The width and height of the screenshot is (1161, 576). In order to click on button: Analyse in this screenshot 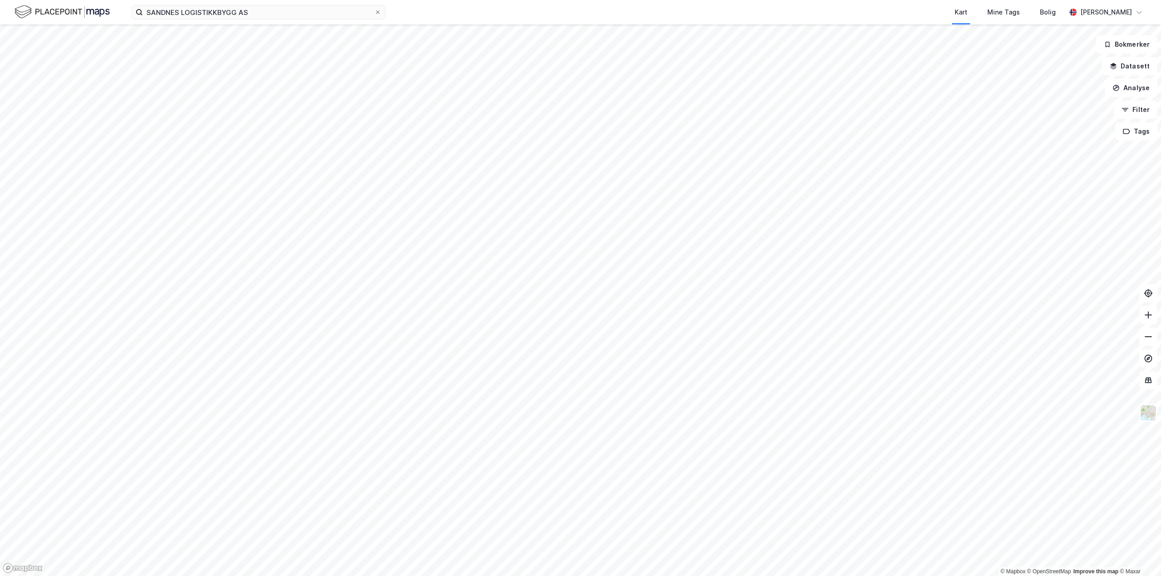, I will do `click(1131, 88)`.